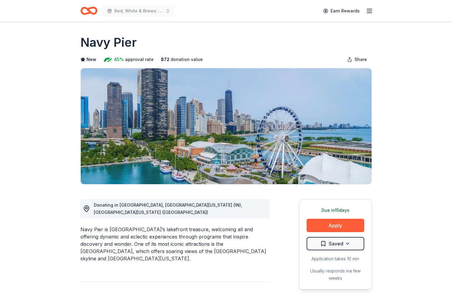 The height and width of the screenshot is (294, 452). I want to click on span: Share, so click(361, 60).